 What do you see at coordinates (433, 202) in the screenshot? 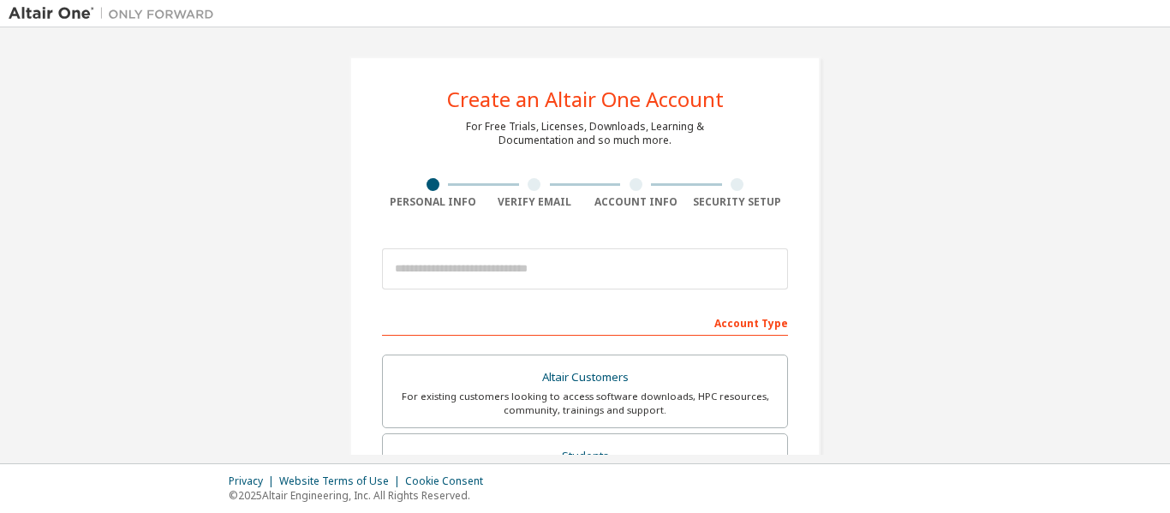
I see `div: Personal Info` at bounding box center [433, 202].